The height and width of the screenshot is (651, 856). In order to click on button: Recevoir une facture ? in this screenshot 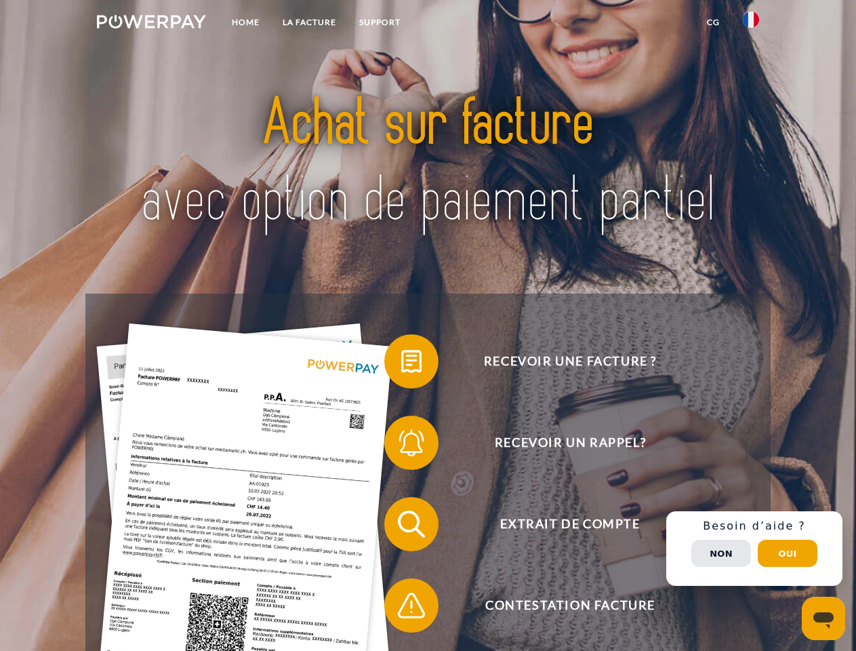, I will do `click(560, 361)`.